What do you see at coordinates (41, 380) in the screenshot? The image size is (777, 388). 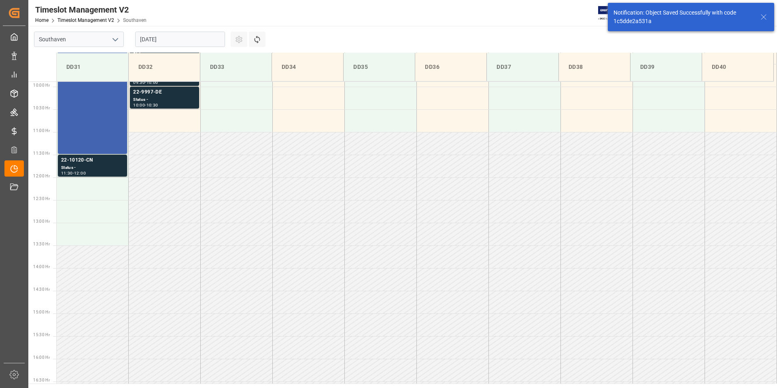 I see `span: 16:30 Hr` at bounding box center [41, 380].